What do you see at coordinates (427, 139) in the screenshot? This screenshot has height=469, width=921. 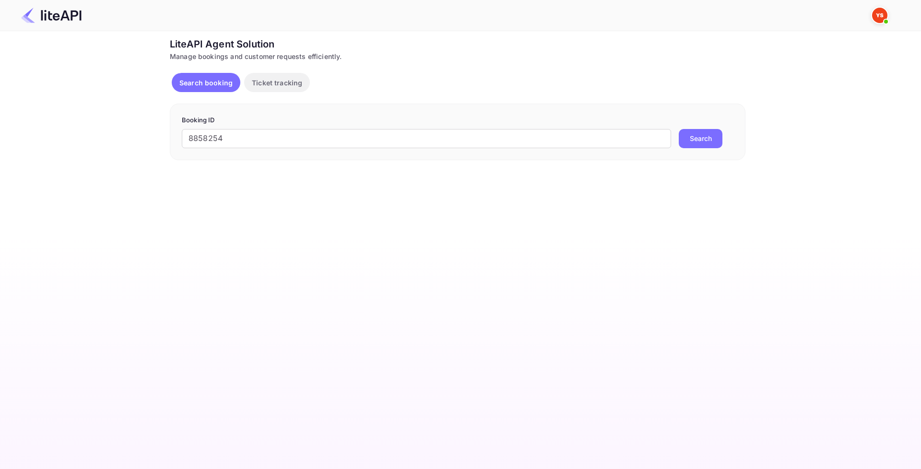 I see `input: Enter Booking ID (e.g., 63782194)` at bounding box center [427, 139].